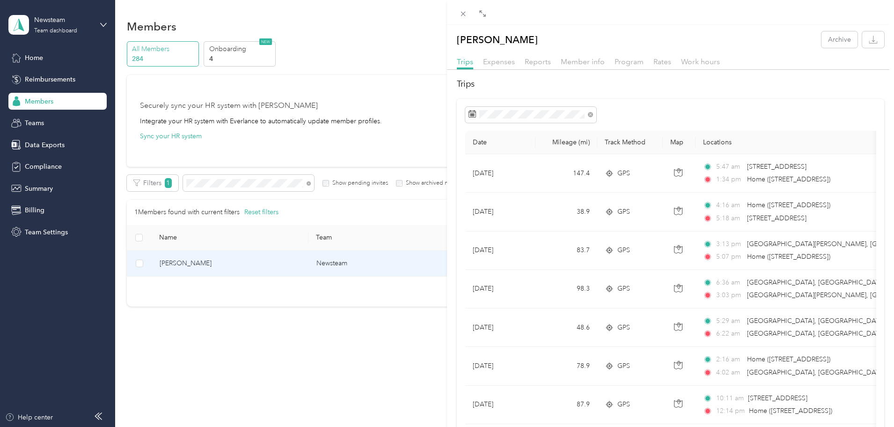 The image size is (894, 427). I want to click on span: Trips, so click(465, 61).